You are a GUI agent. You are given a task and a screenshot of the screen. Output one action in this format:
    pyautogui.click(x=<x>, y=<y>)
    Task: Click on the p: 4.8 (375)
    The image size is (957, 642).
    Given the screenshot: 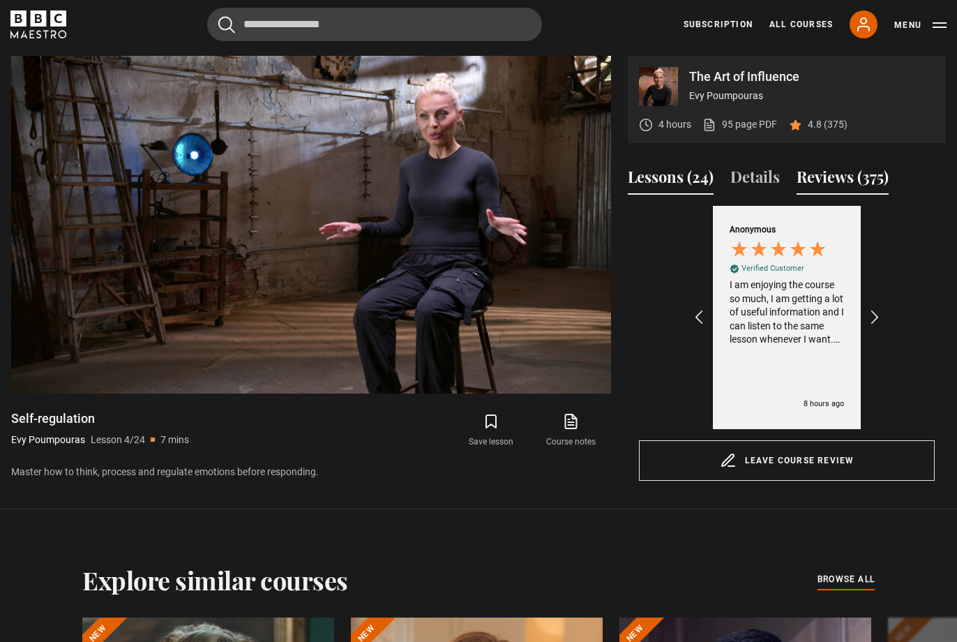 What is the action you would take?
    pyautogui.click(x=827, y=124)
    